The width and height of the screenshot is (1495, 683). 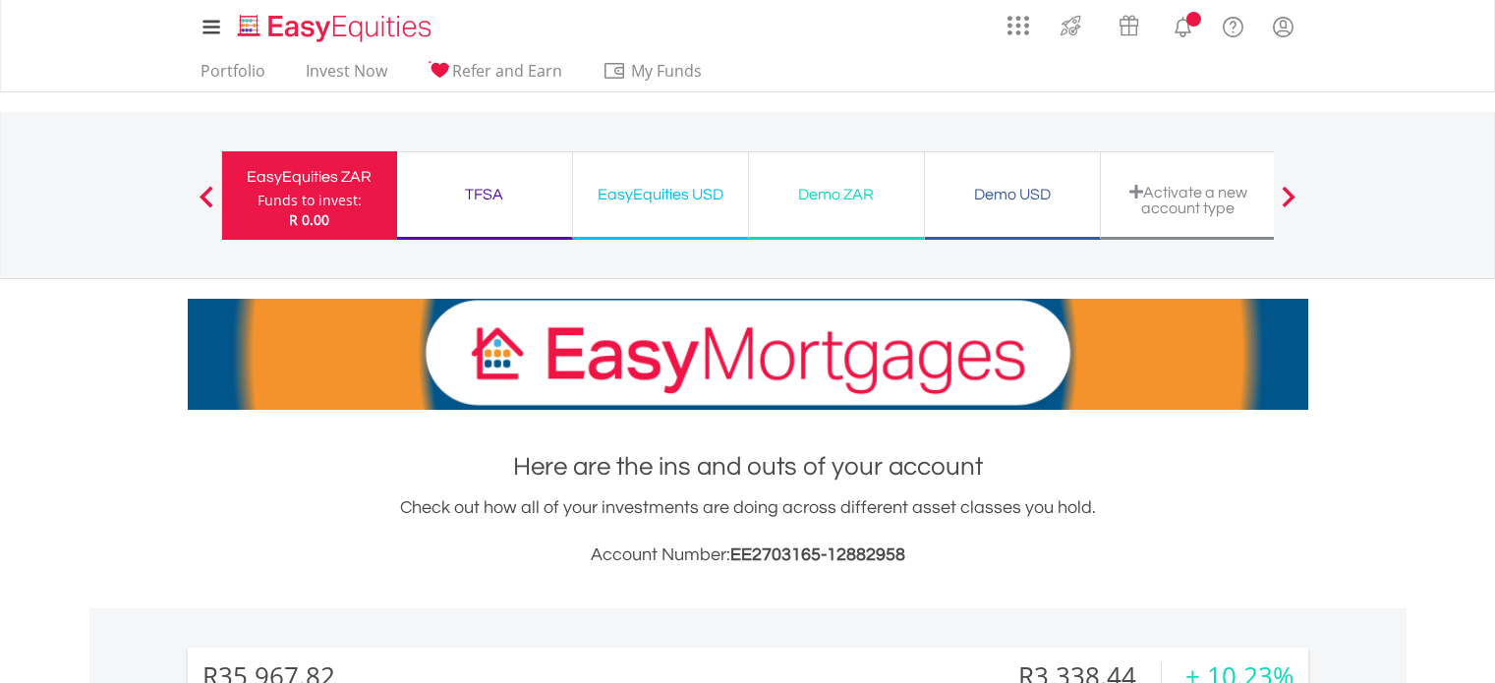 I want to click on a: Refer and Earn, so click(x=495, y=76).